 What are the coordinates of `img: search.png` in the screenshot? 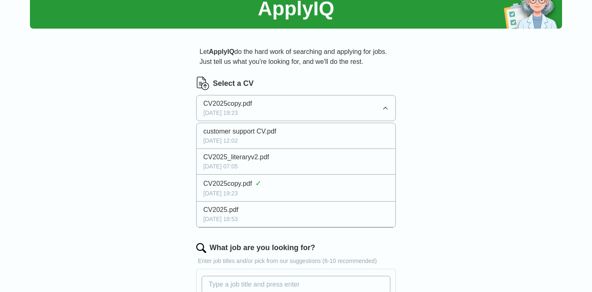 It's located at (201, 248).